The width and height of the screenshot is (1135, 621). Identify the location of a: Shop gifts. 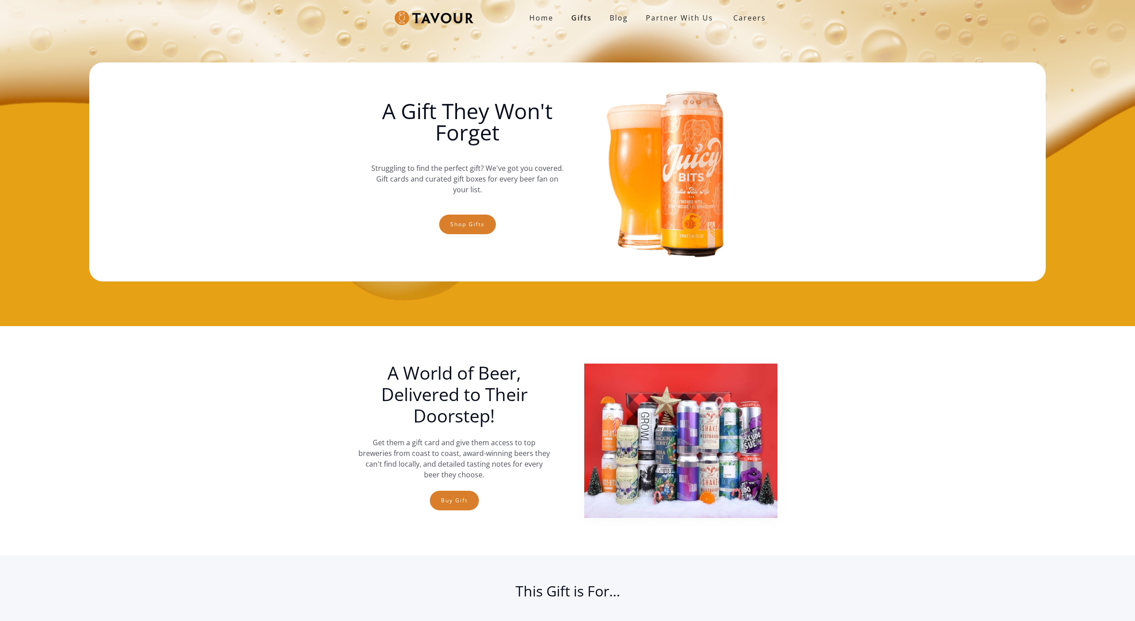
(467, 225).